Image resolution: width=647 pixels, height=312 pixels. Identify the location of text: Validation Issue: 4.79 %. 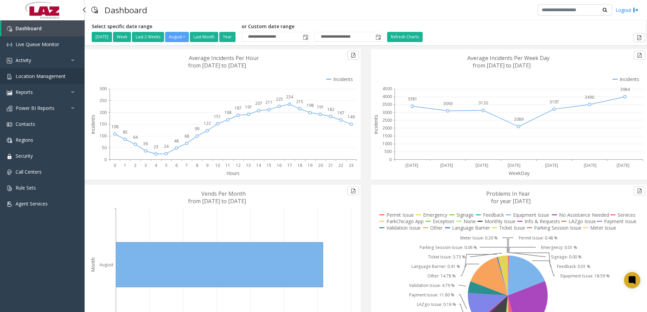
(432, 285).